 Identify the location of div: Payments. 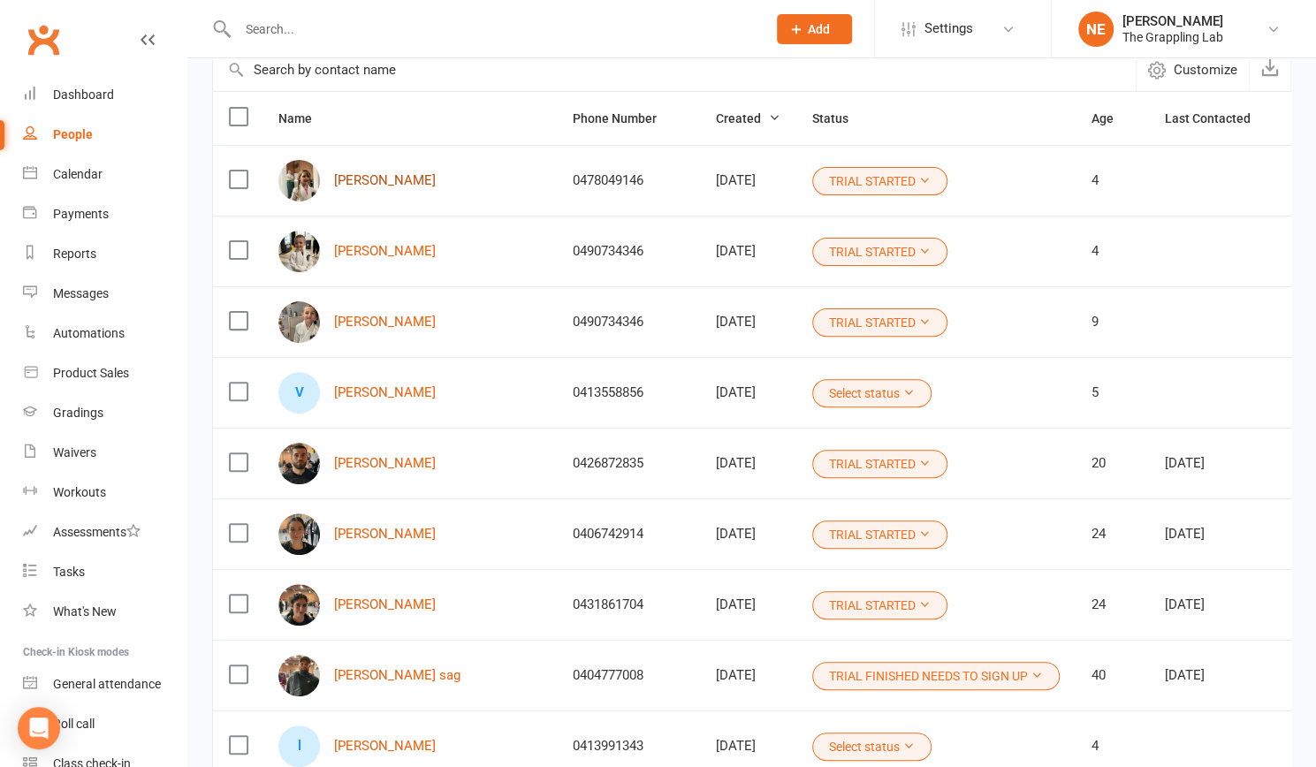
(80, 214).